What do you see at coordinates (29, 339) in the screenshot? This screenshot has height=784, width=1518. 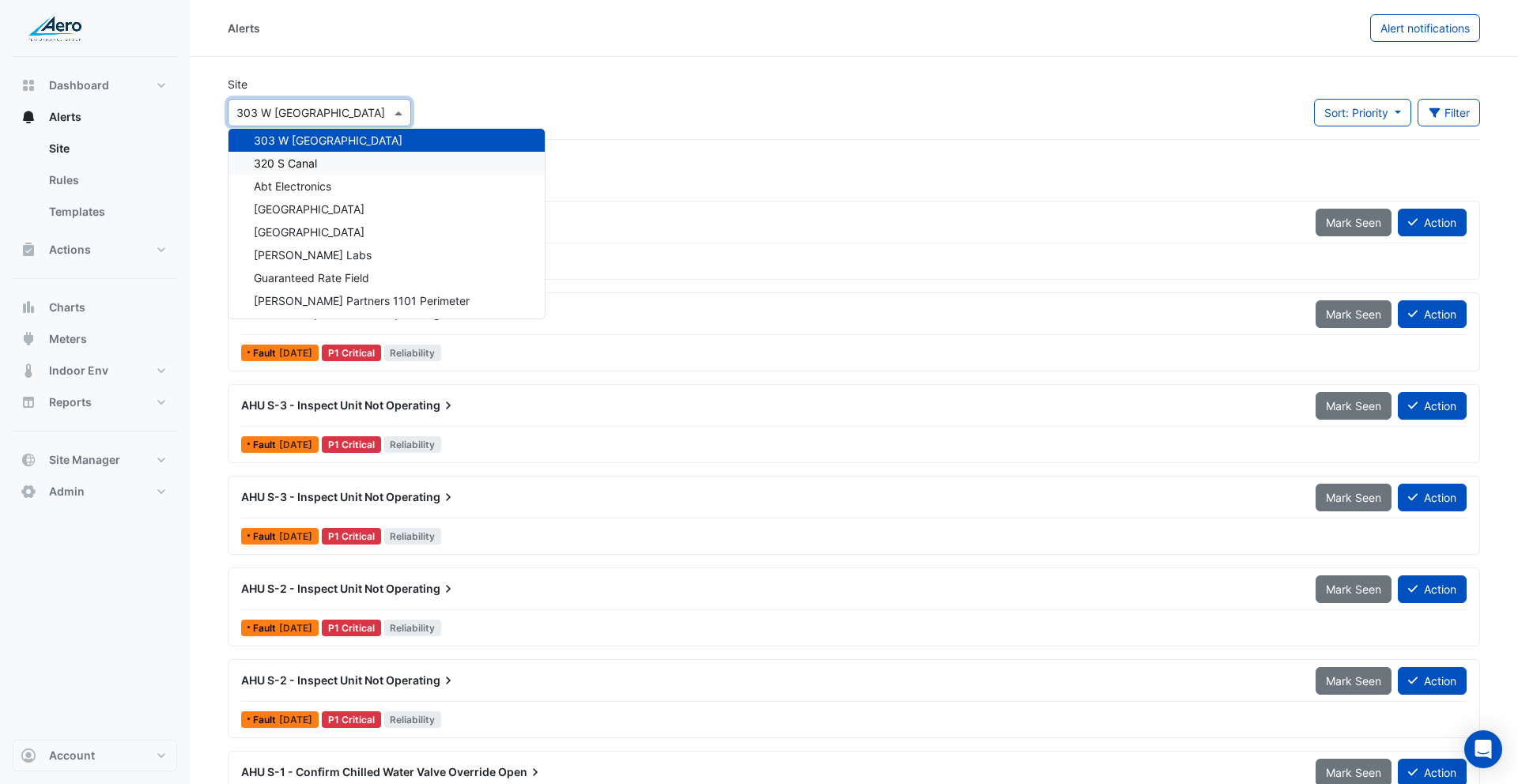 I see `app-icon: Meters` at bounding box center [29, 339].